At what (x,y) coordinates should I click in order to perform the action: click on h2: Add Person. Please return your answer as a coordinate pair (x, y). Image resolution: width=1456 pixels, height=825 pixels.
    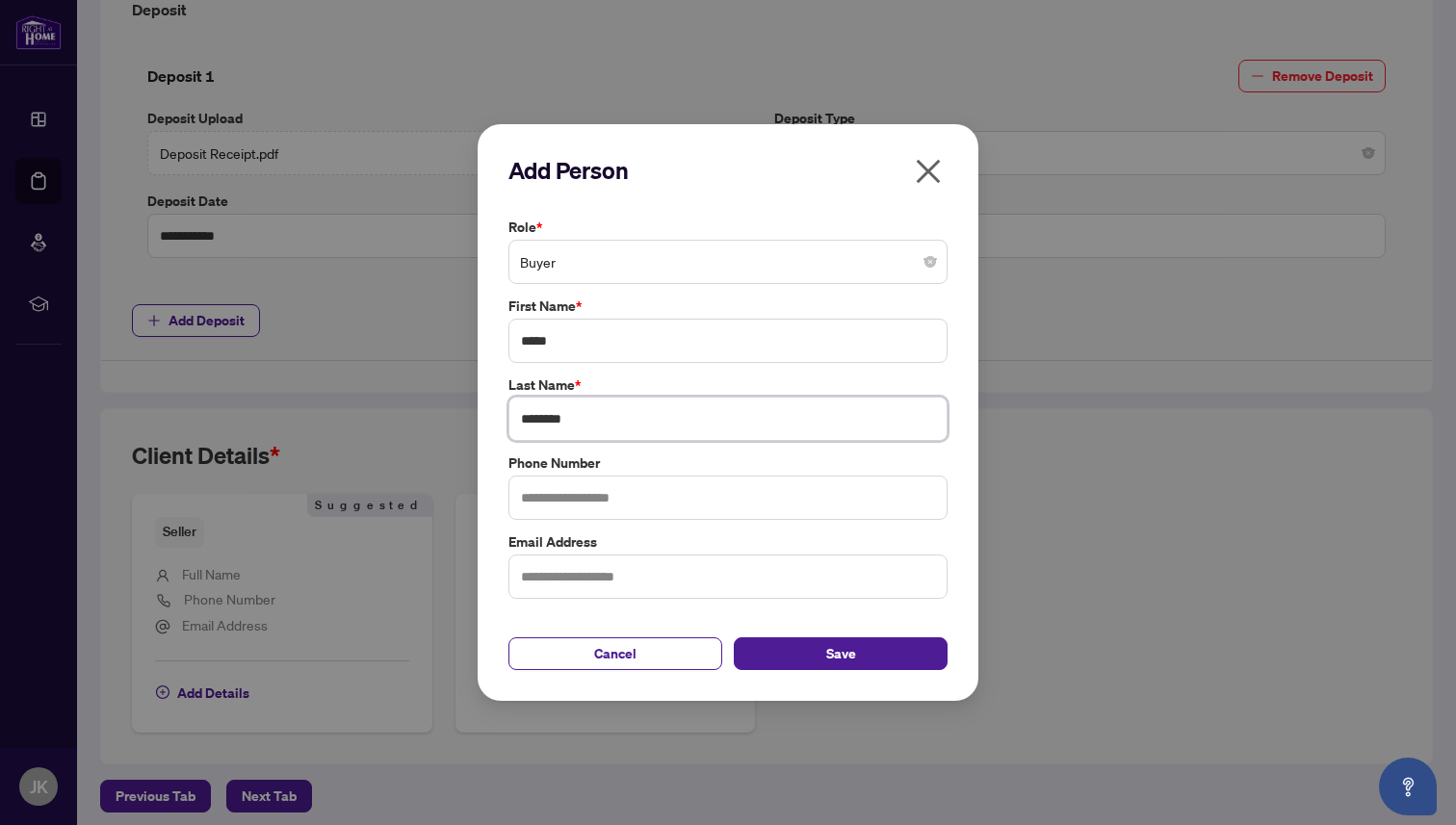
    Looking at the image, I should click on (728, 170).